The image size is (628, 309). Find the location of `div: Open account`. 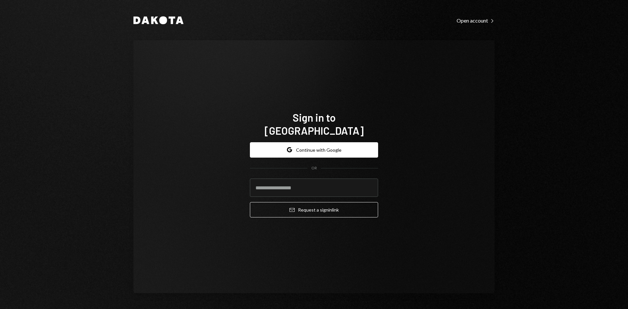

div: Open account is located at coordinates (476, 21).